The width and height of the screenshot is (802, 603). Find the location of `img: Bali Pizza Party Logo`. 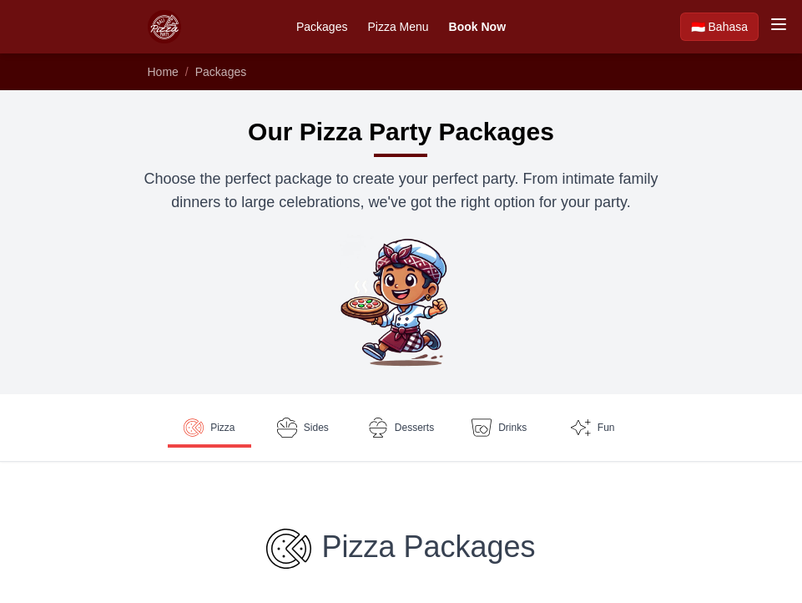

img: Bali Pizza Party Logo is located at coordinates (164, 27).